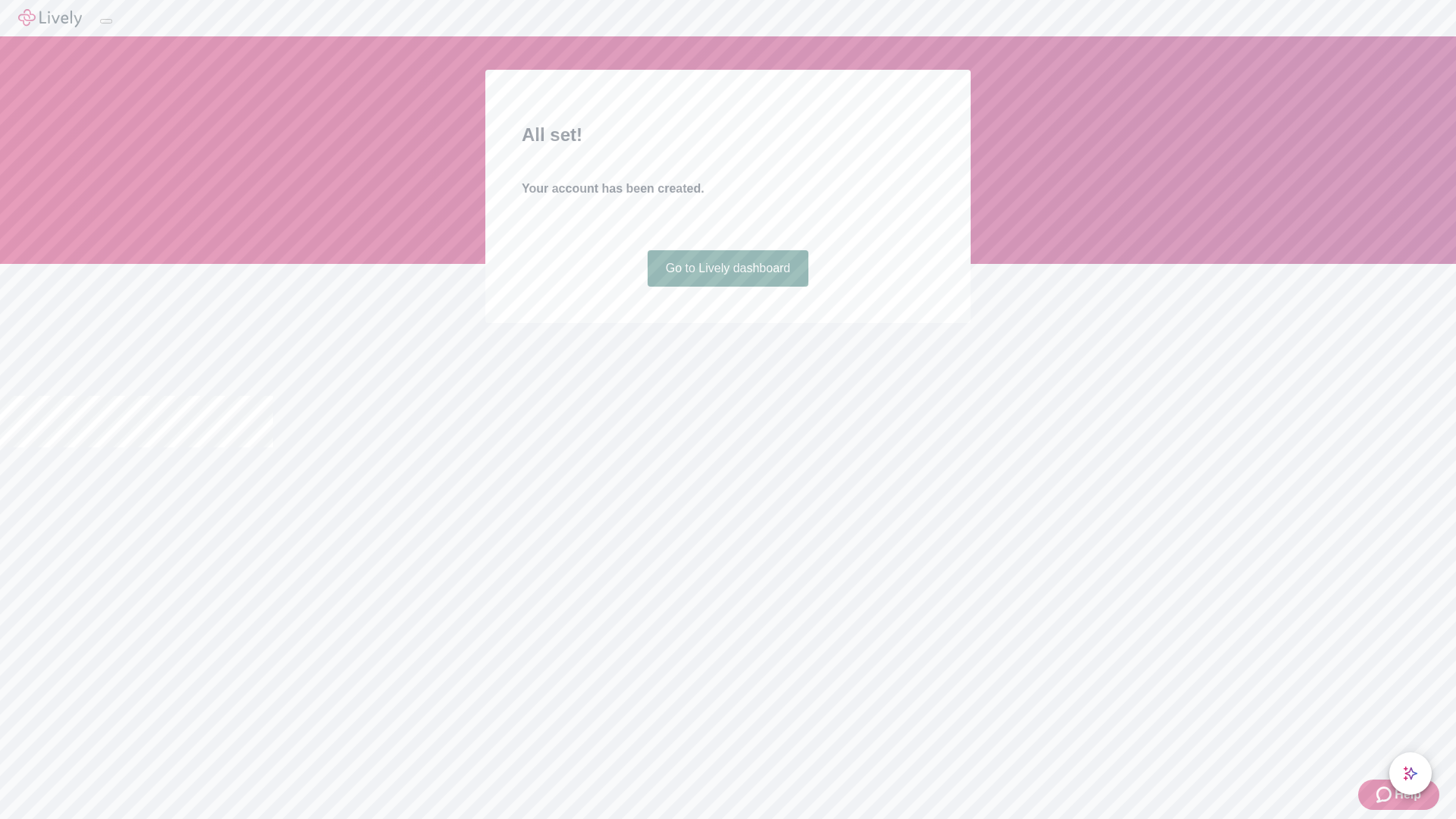  Describe the element at coordinates (50, 18) in the screenshot. I see `img: Lively` at that location.